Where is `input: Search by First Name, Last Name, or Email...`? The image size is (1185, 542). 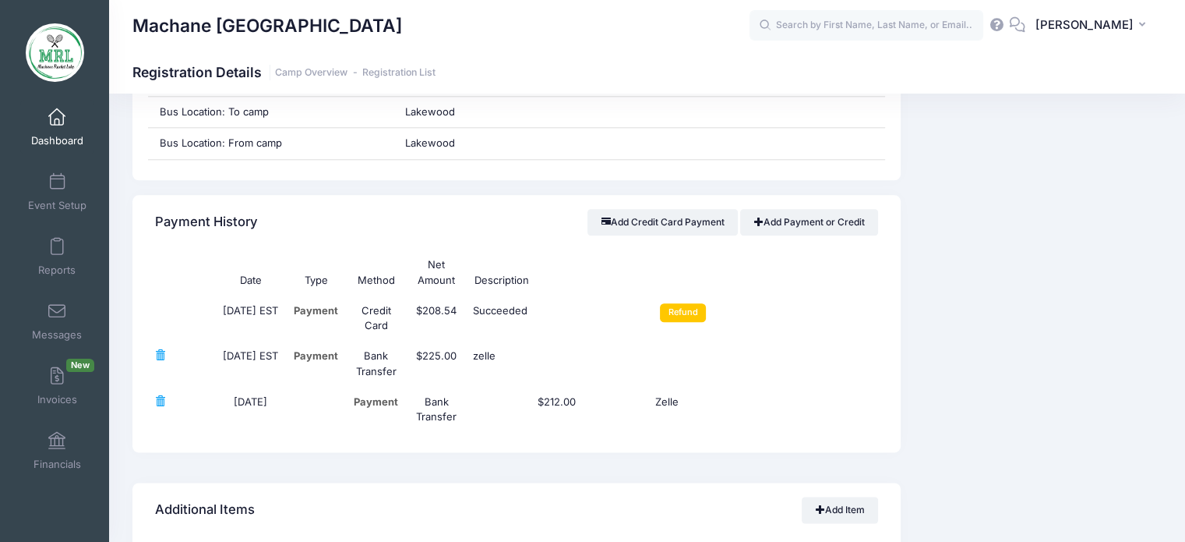
input: Search by First Name, Last Name, or Email... is located at coordinates (867, 26).